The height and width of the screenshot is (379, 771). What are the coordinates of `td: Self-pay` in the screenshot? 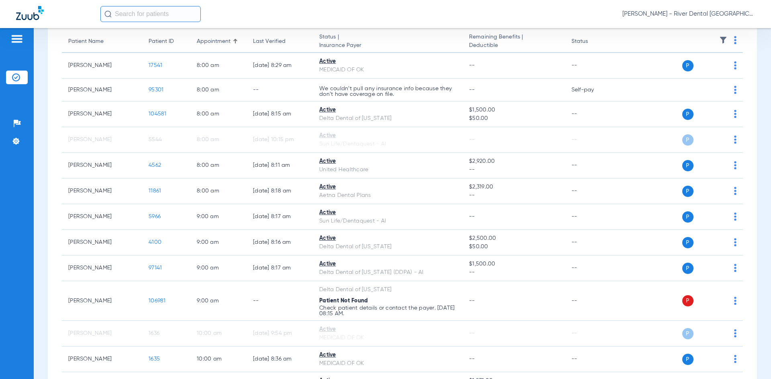 It's located at (592, 90).